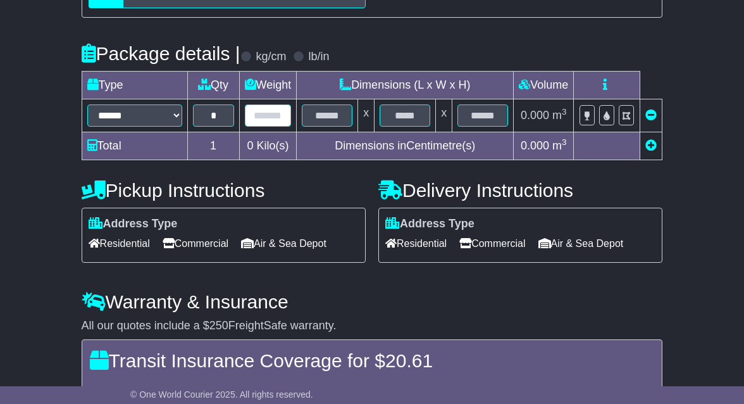  What do you see at coordinates (223, 190) in the screenshot?
I see `h4: Pickup Instructions` at bounding box center [223, 190].